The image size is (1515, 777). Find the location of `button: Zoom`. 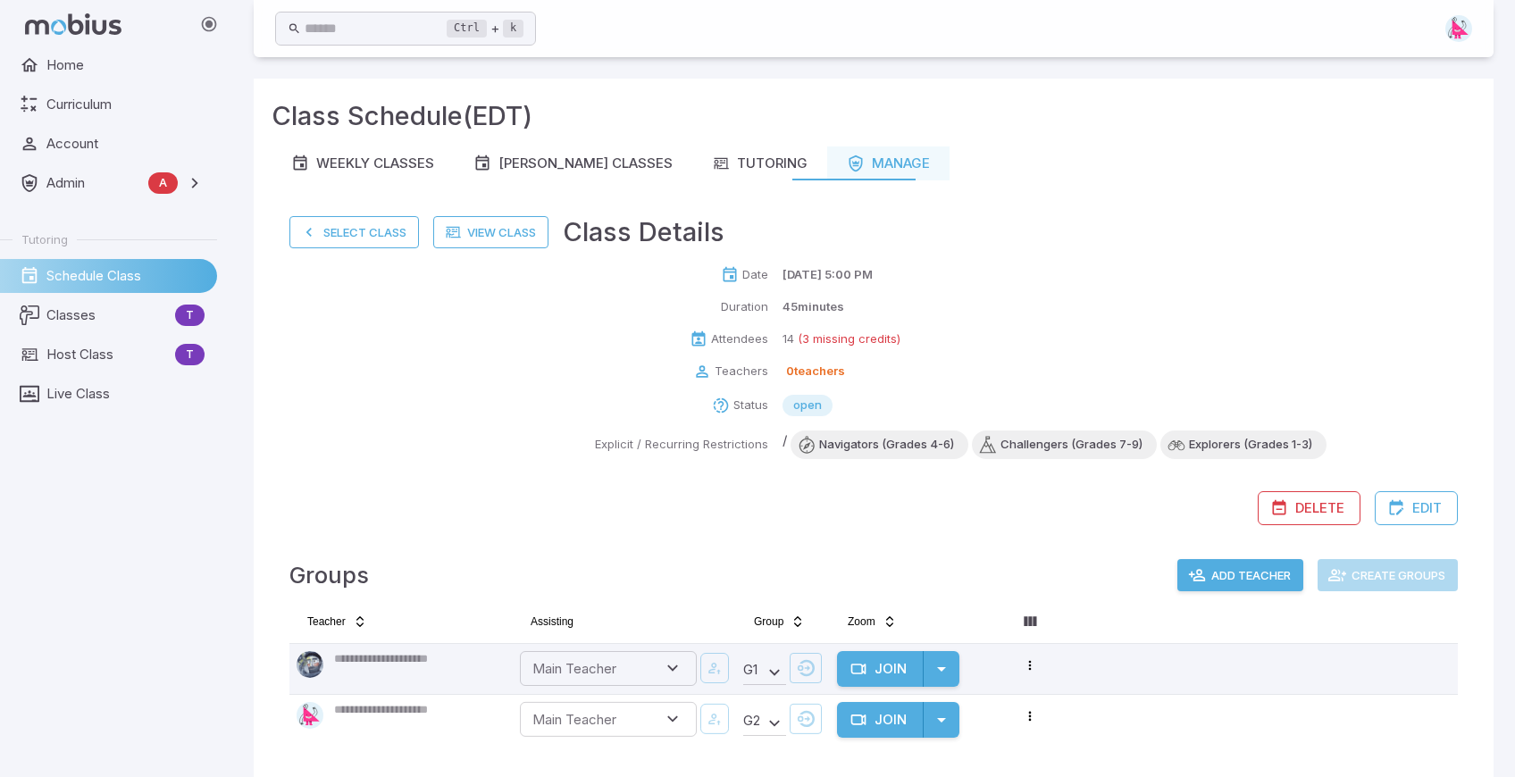

button: Zoom is located at coordinates (872, 622).